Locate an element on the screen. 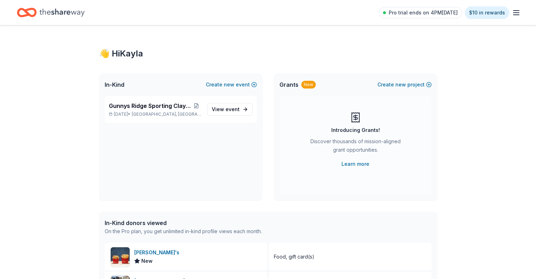  div: In-Kind donors viewed is located at coordinates (183, 223).